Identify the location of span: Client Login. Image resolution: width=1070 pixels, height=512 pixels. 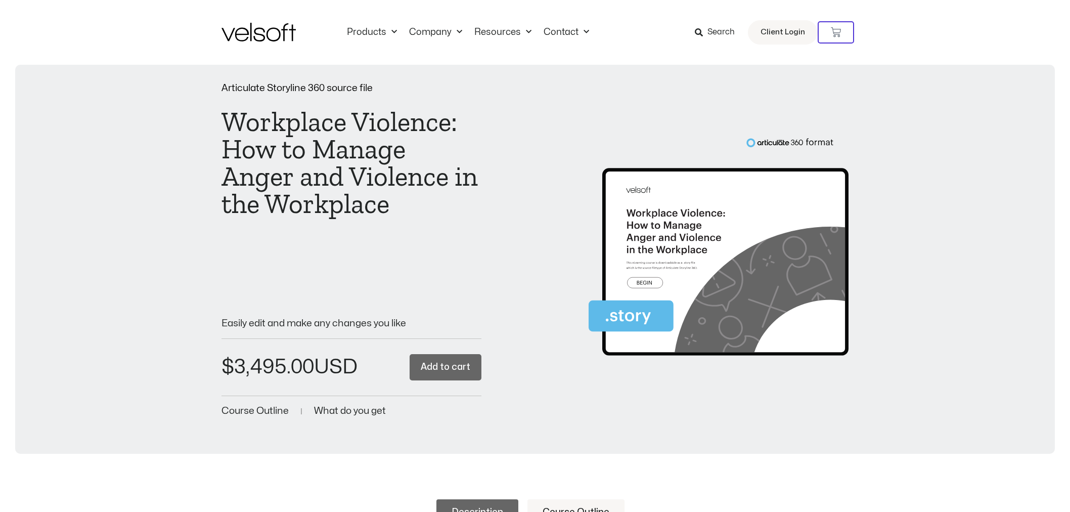
(783, 32).